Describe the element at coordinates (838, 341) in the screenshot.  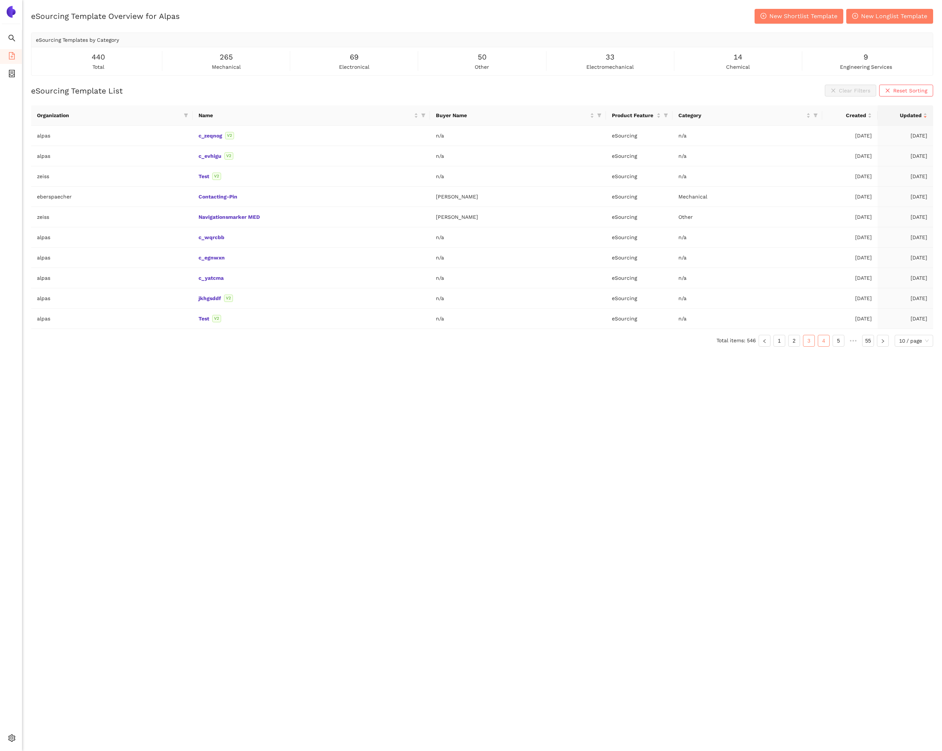
I see `a: 5` at that location.